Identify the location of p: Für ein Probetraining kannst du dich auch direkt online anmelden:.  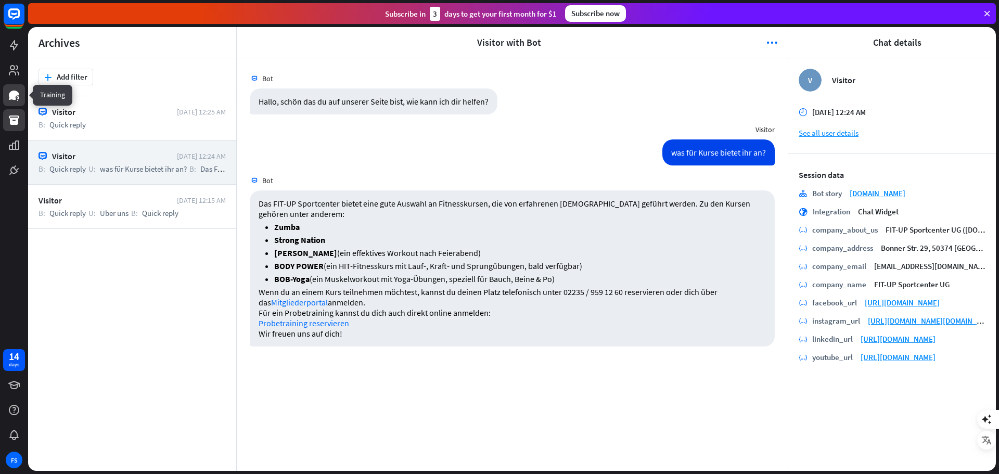
(512, 318).